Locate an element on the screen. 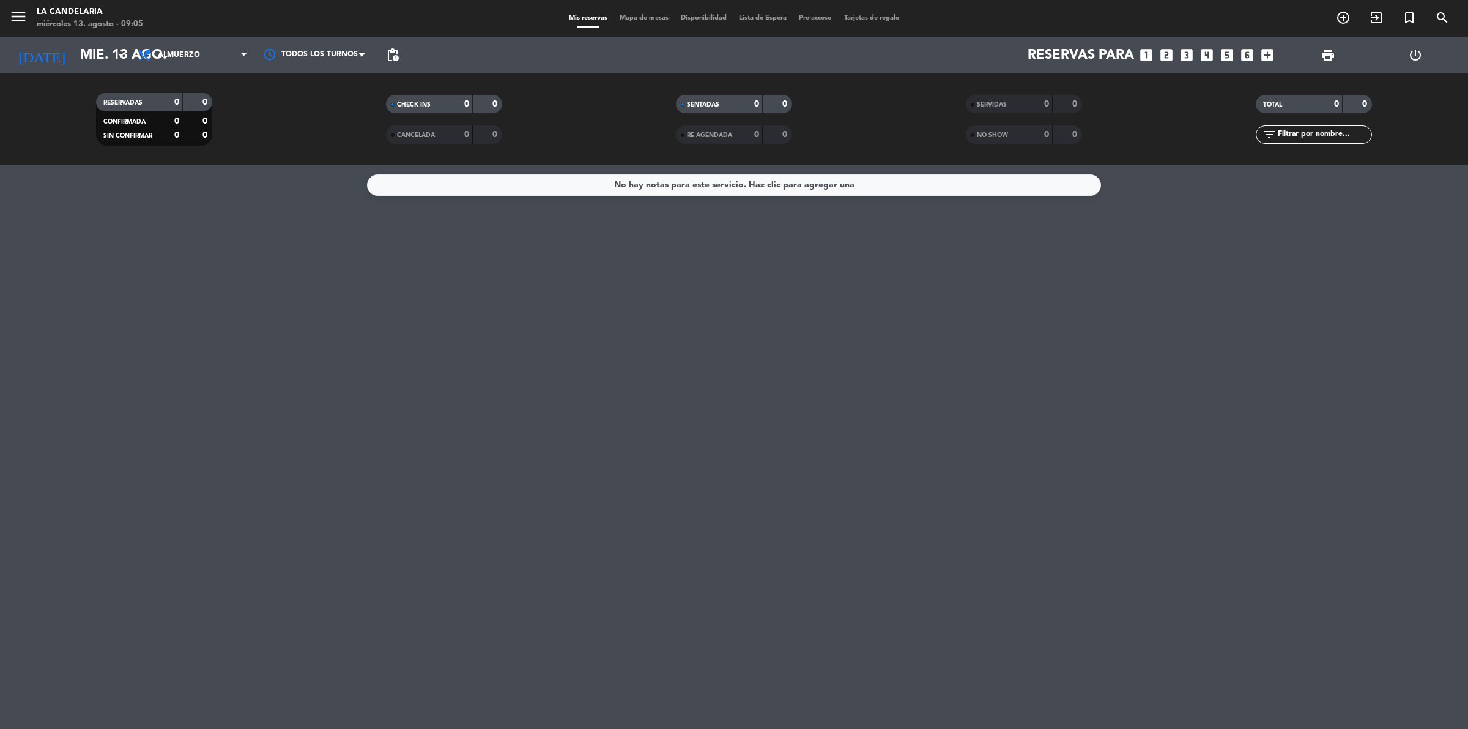  span: Reservas para is located at coordinates (1081, 55).